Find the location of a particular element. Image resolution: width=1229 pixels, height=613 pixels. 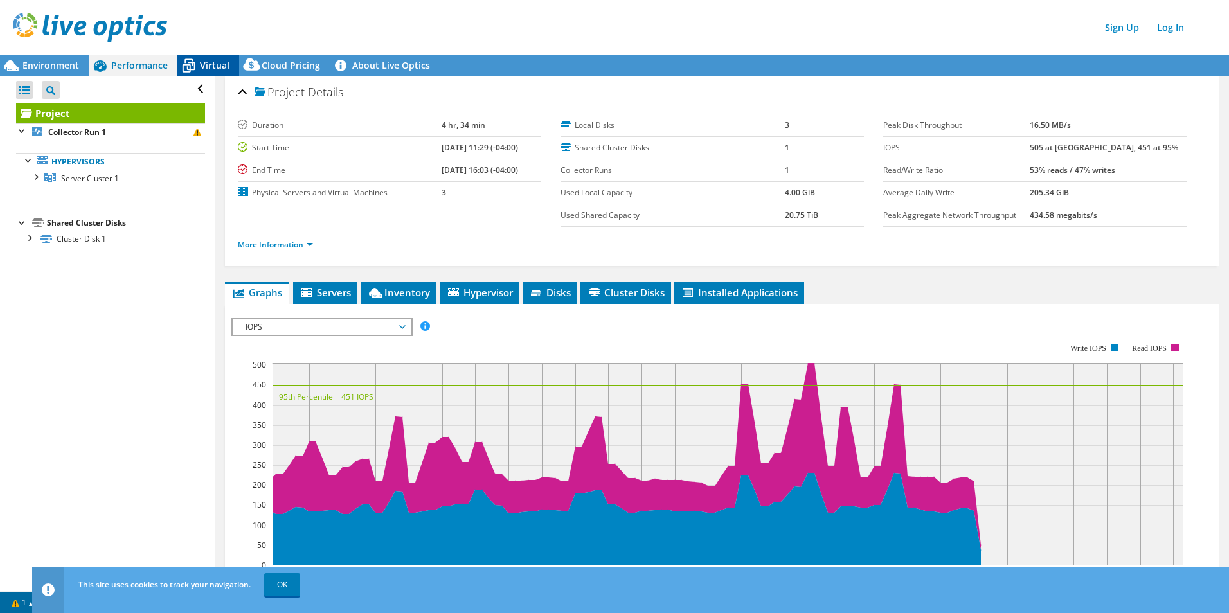

b: 53% reads / 47% writes is located at coordinates (1072, 170).